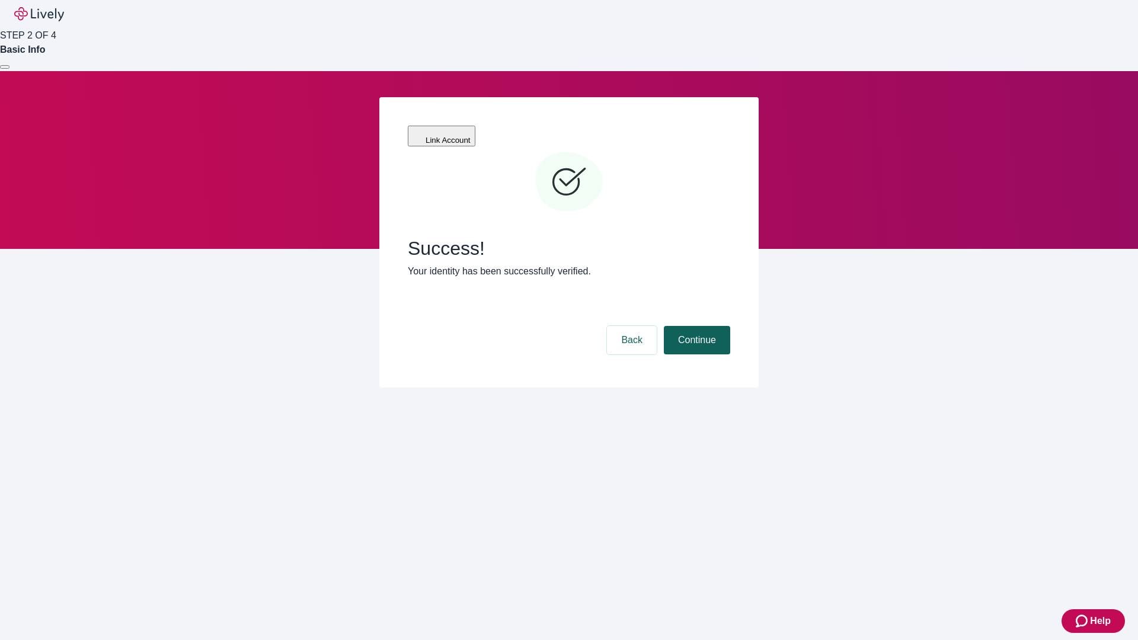 This screenshot has height=640, width=1138. I want to click on button: Zendesk support iconHelp, so click(1093, 621).